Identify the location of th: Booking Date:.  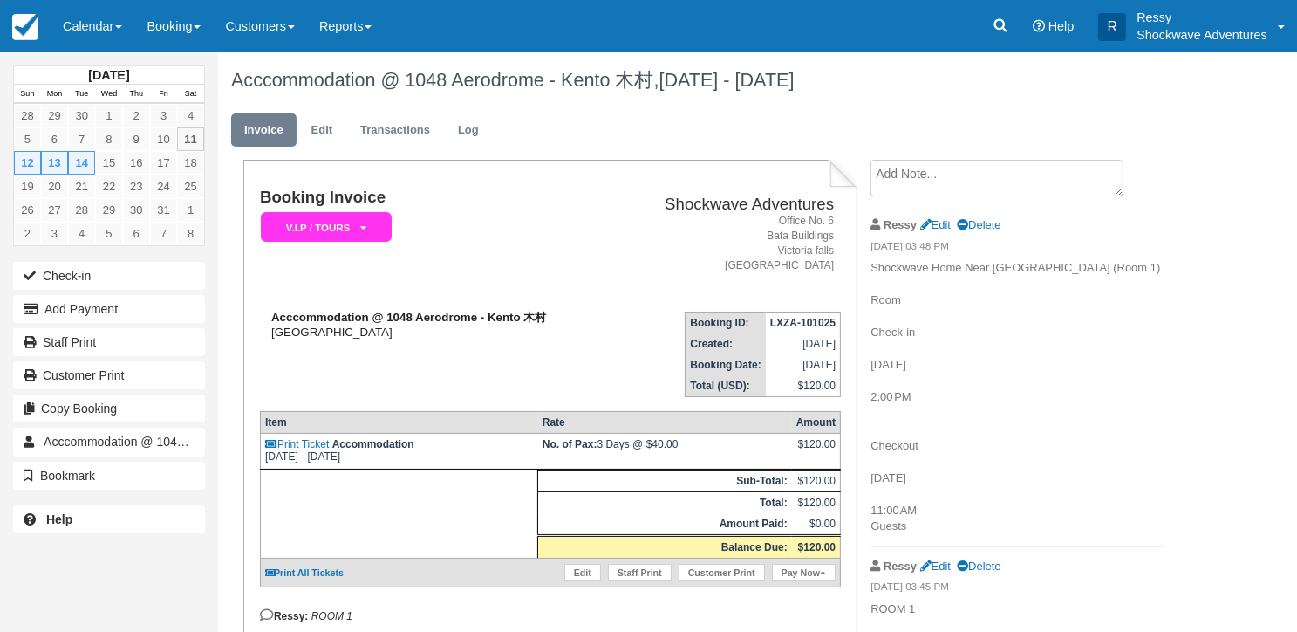
(726, 365).